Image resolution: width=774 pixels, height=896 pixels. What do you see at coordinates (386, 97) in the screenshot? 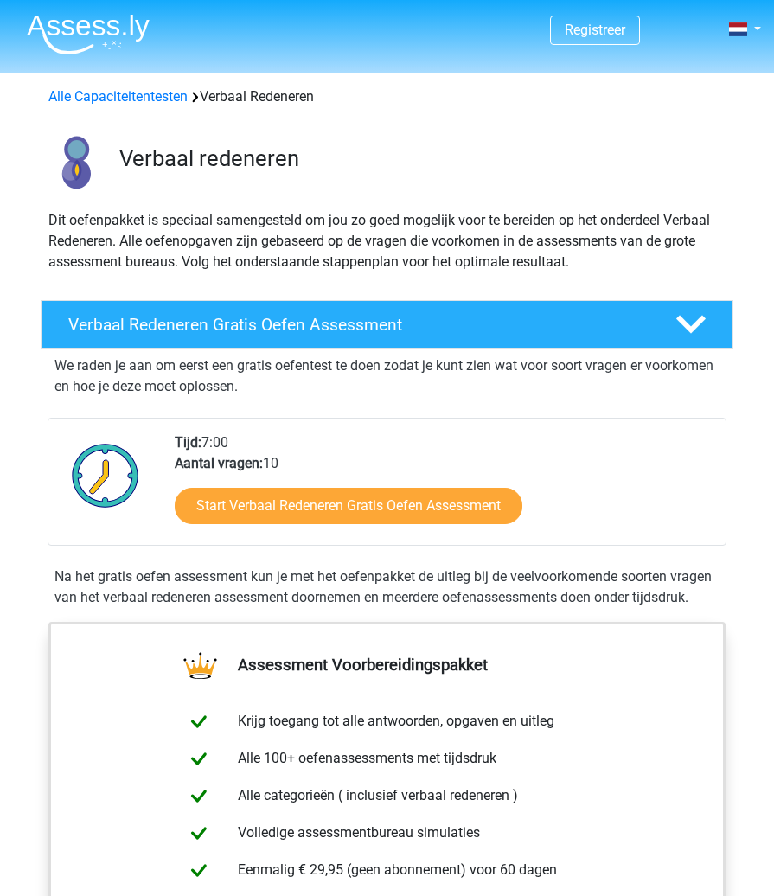
I see `div: Verbaal Redeneren` at bounding box center [386, 97].